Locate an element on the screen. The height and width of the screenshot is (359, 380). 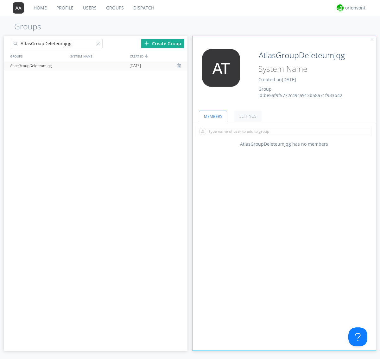
div: AtlasGroupDeleteumjqg has no members is located at coordinates (284, 144).